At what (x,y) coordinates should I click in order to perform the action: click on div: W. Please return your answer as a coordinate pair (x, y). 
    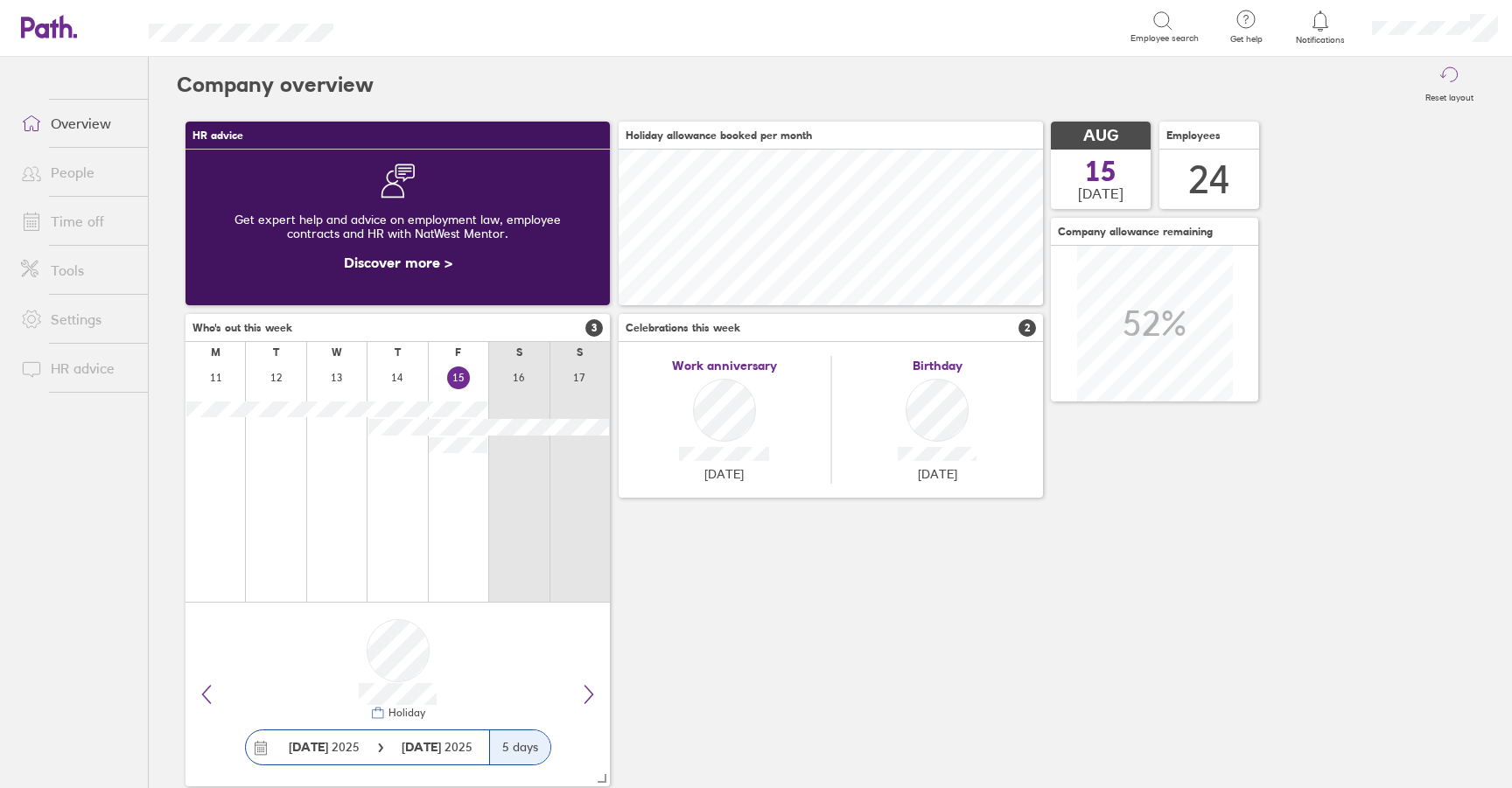
    Looking at the image, I should click on (337, 352).